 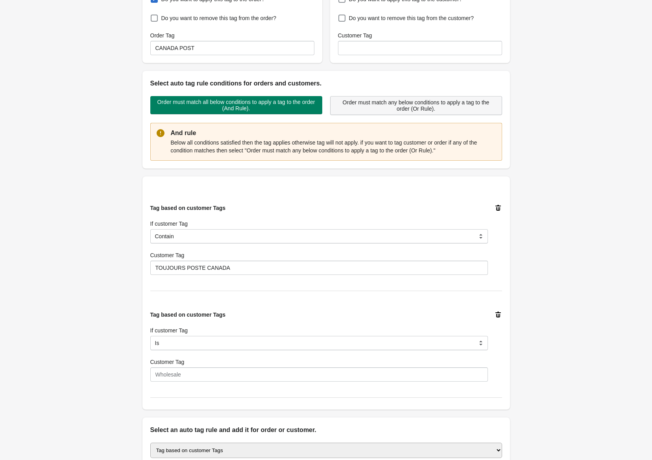 I want to click on button: Order must match any below conditions to apply a tag to the order (Or Rule)., so click(x=416, y=105).